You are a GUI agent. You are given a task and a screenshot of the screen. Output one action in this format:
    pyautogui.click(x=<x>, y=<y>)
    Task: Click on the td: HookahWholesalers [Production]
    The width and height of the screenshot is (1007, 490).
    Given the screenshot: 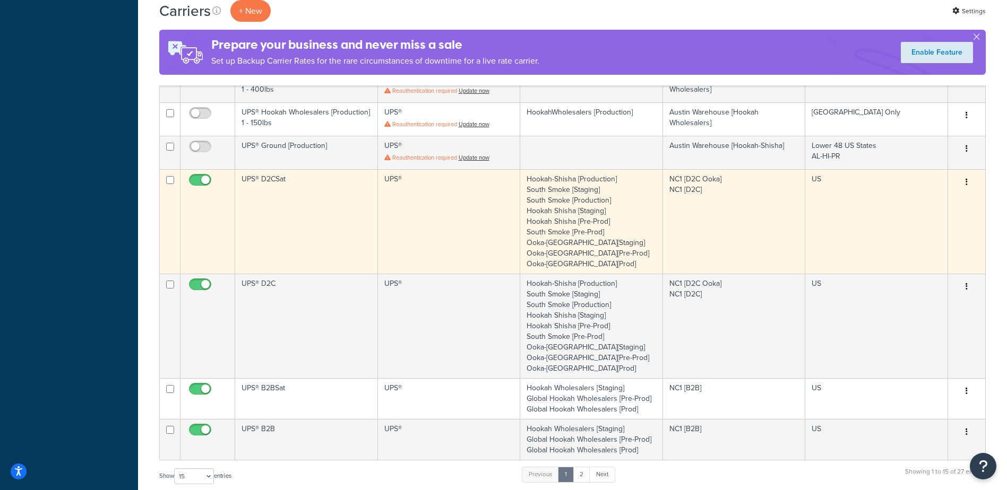 What is the action you would take?
    pyautogui.click(x=591, y=119)
    